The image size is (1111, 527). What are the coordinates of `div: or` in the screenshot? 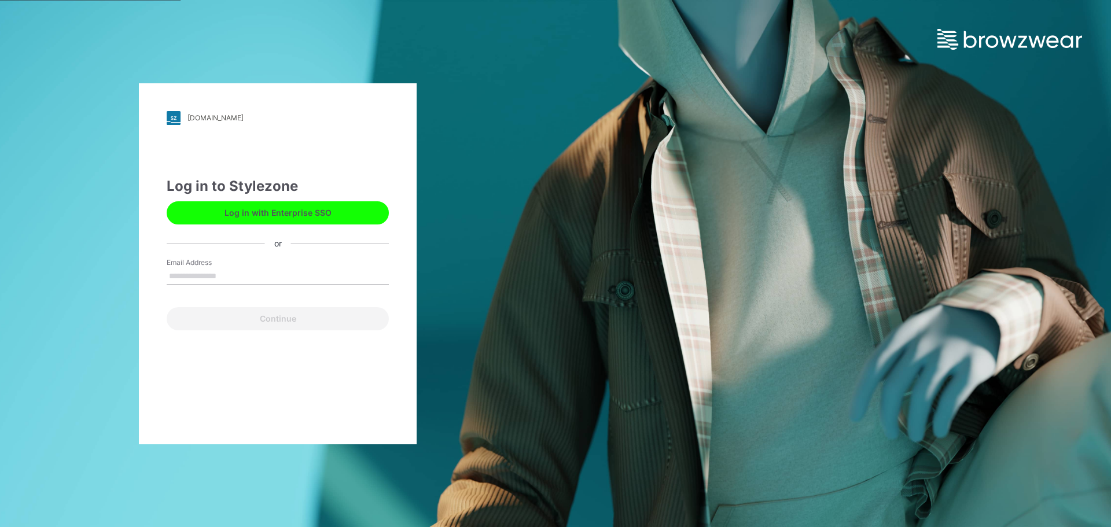 It's located at (278, 243).